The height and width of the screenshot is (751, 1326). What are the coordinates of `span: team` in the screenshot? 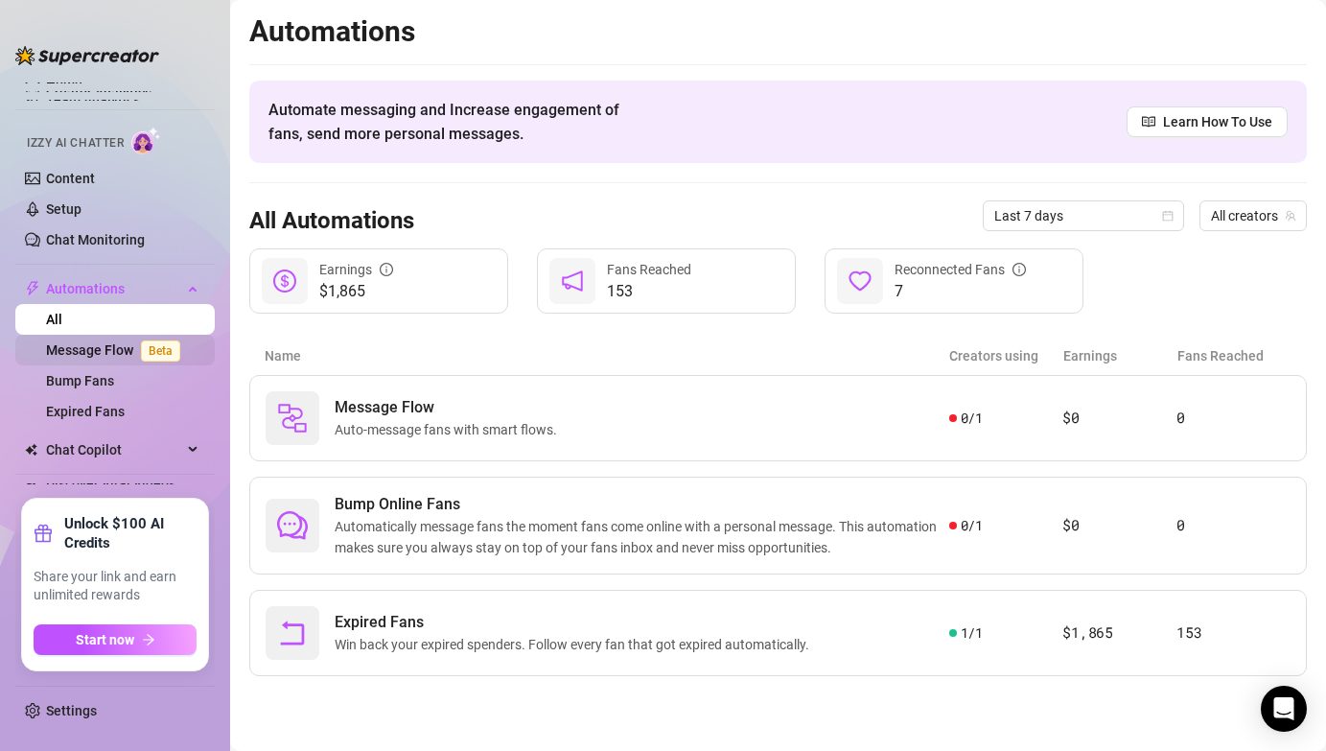 It's located at (1290, 216).